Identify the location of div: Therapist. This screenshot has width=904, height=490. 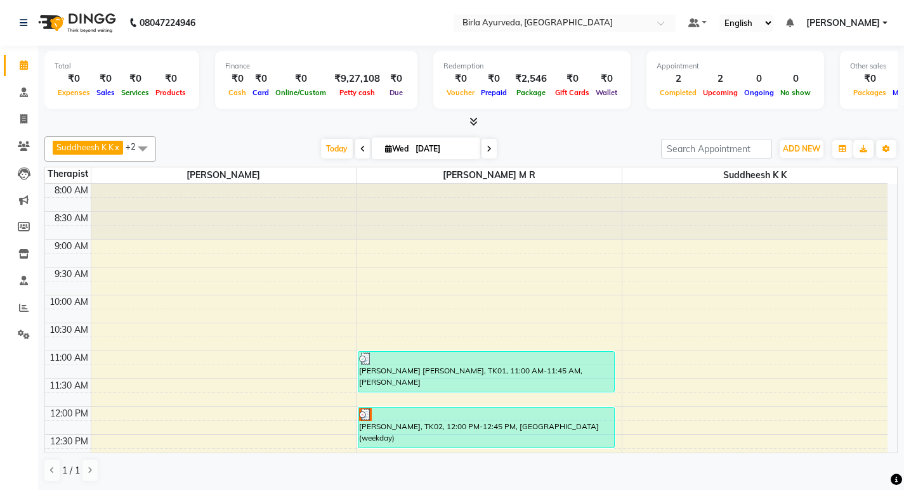
(68, 174).